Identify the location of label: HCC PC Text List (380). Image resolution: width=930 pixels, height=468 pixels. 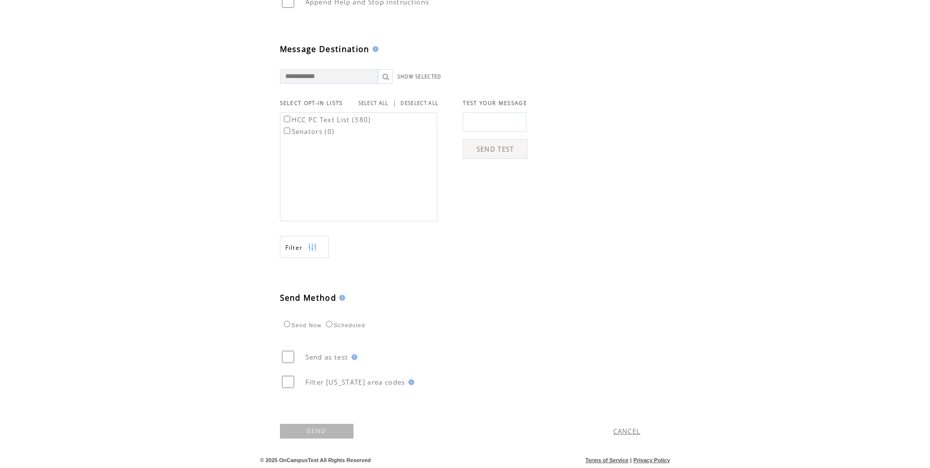
(326, 120).